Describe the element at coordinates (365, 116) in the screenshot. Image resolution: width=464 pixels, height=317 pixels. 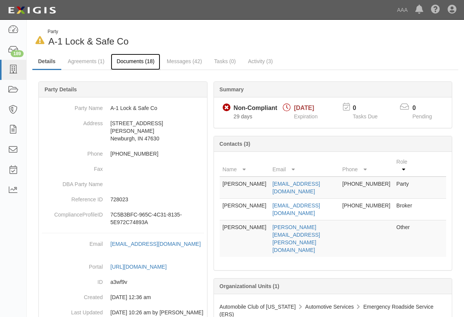
I see `span: Tasks Due` at that location.